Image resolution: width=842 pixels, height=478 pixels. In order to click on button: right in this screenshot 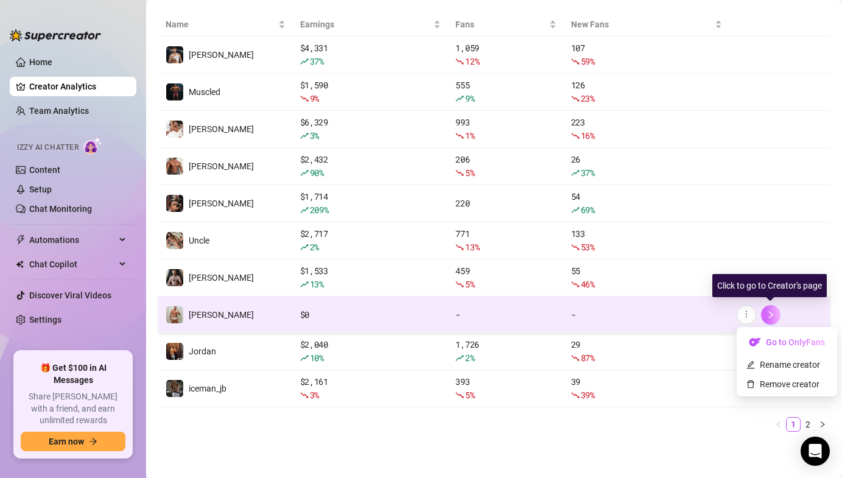, I will do `click(771, 315)`.